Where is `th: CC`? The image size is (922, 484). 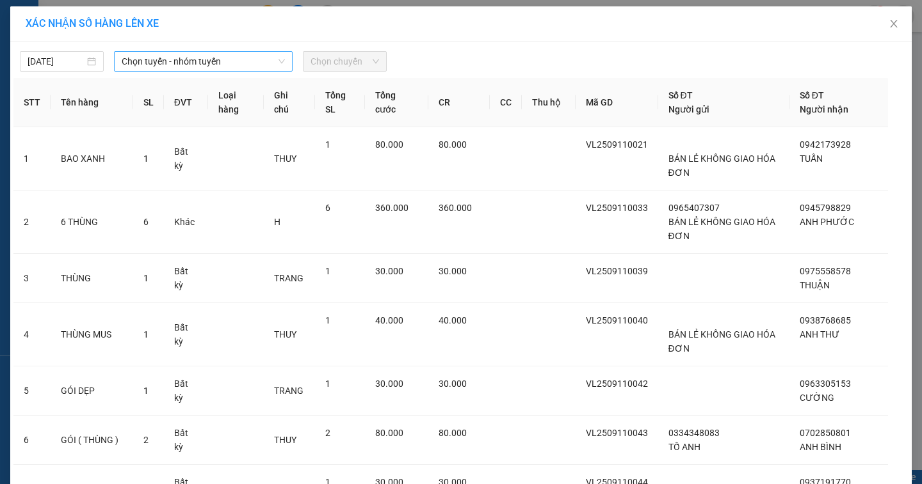
th: CC is located at coordinates (506, 102).